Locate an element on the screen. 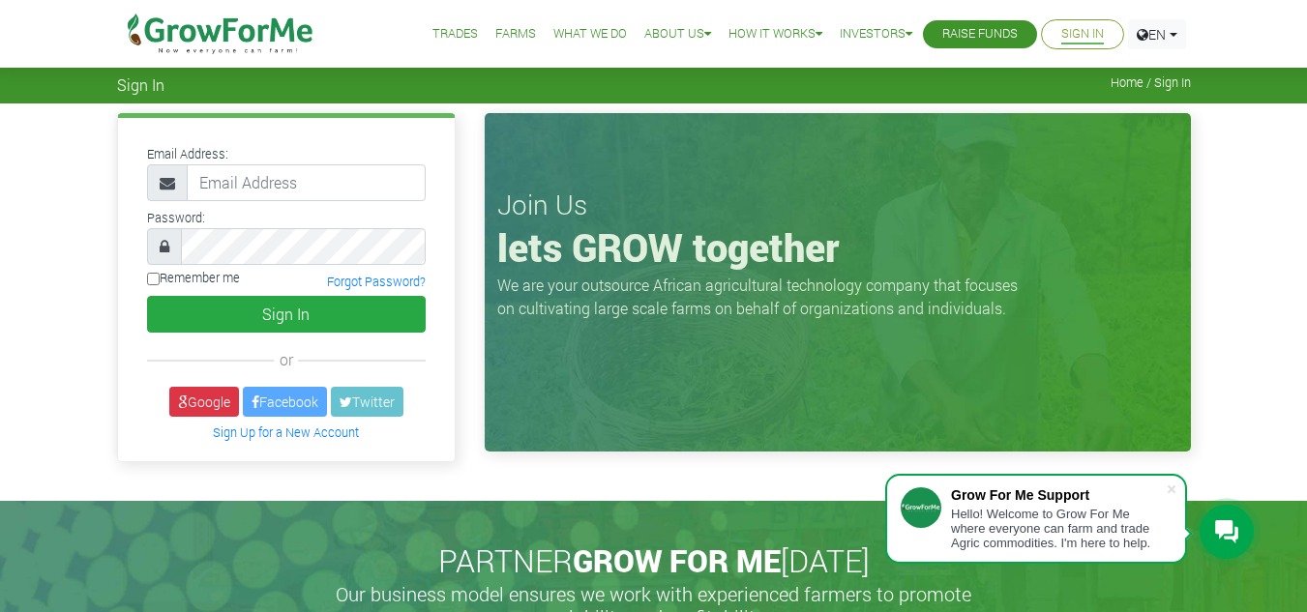 Image resolution: width=1307 pixels, height=612 pixels. div: or is located at coordinates (286, 360).